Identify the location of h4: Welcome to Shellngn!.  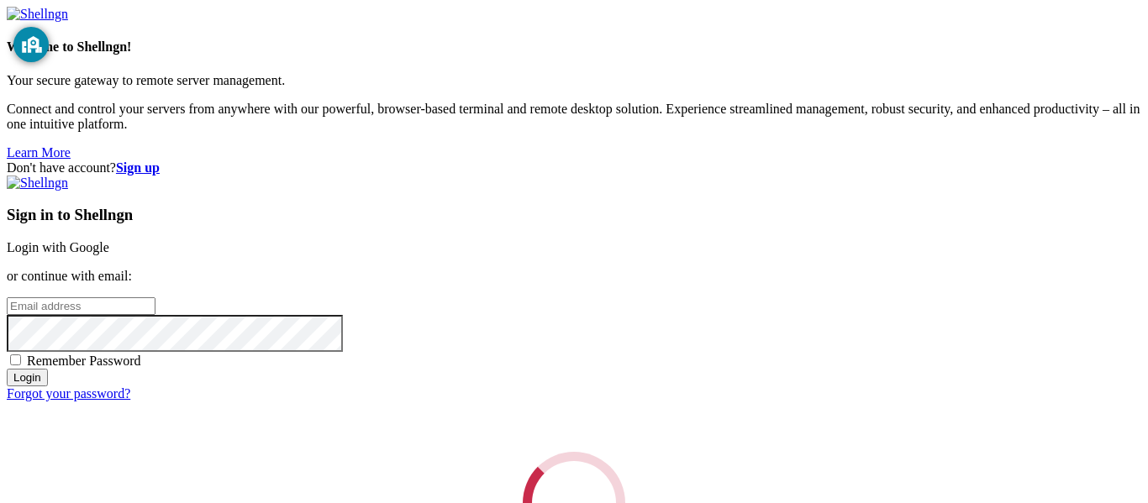
(574, 47).